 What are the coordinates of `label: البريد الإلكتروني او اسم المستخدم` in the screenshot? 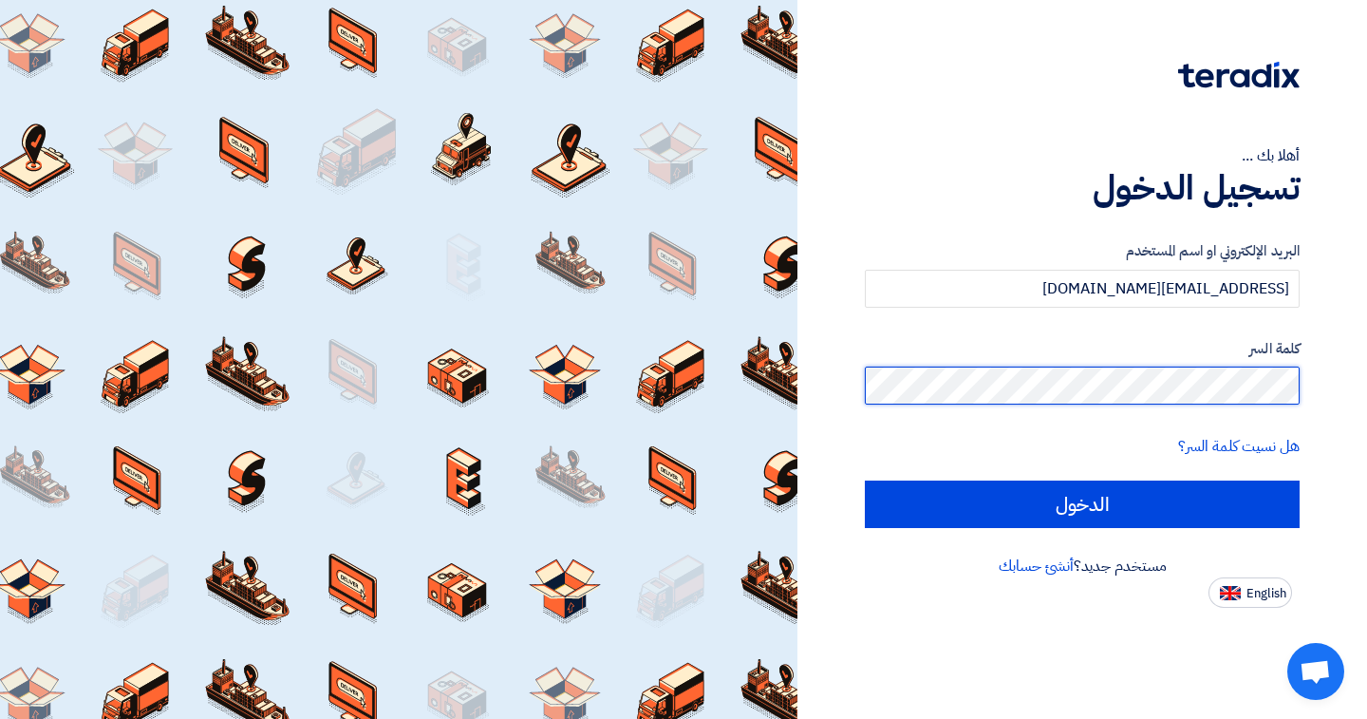 It's located at (1082, 251).